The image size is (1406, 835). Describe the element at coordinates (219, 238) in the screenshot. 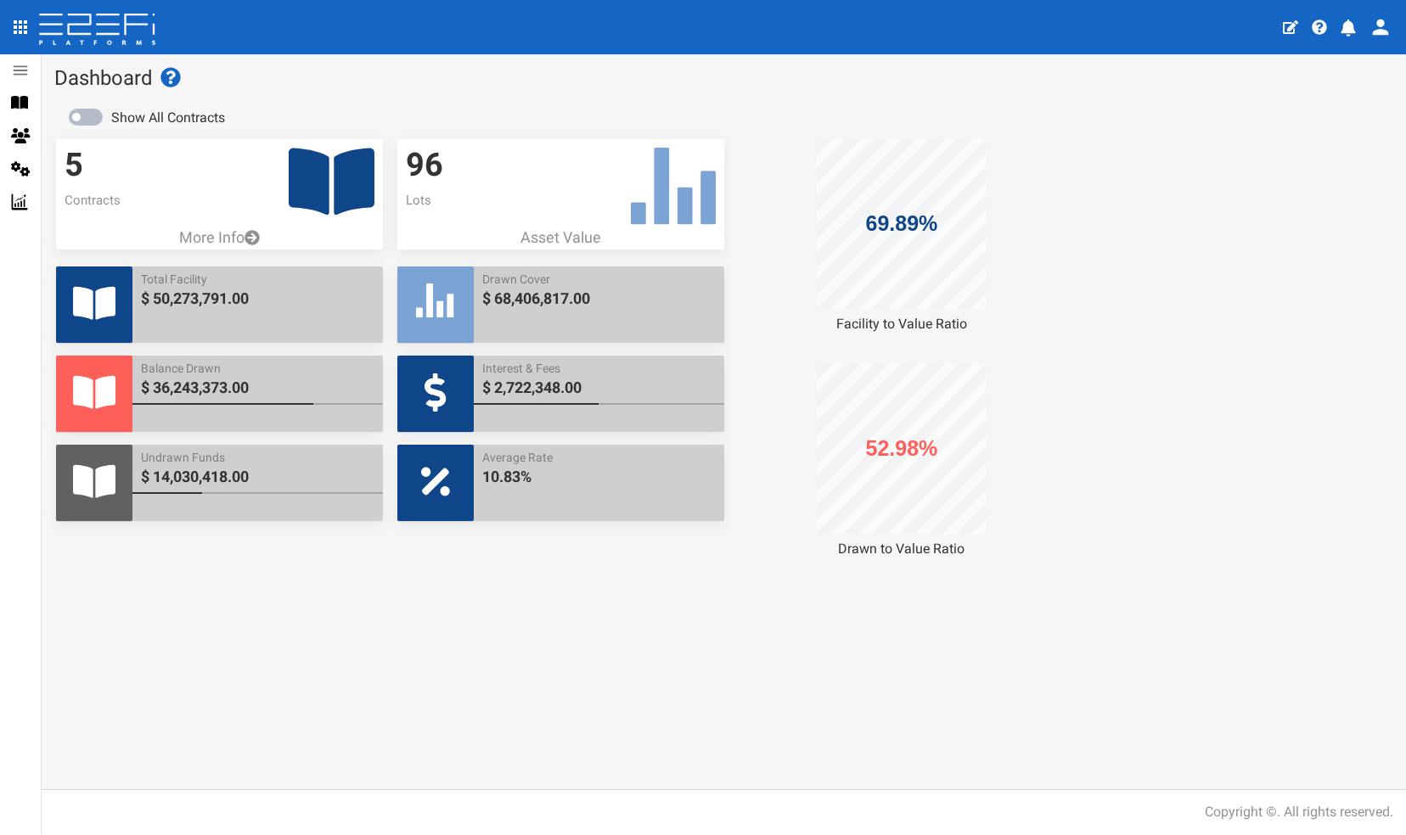

I see `p: More Info` at that location.